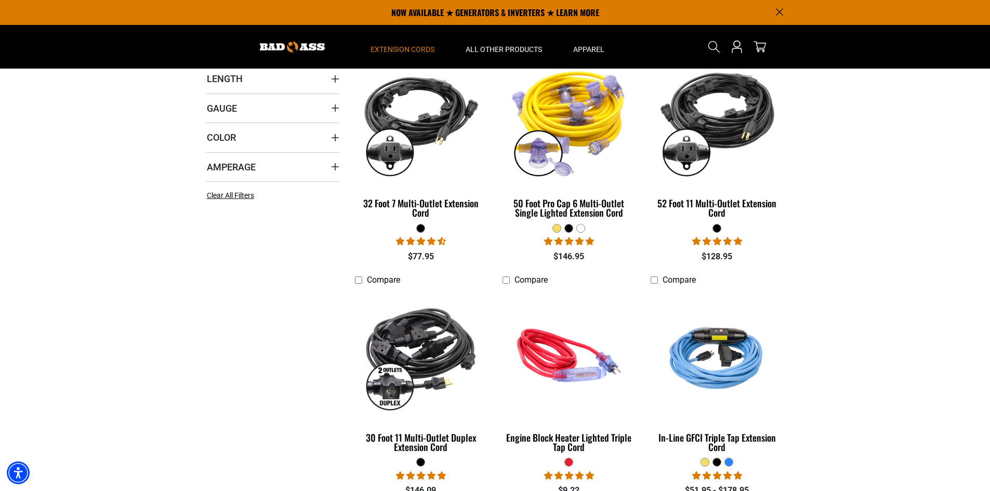  Describe the element at coordinates (716, 257) in the screenshot. I see `div: $128.95` at that location.